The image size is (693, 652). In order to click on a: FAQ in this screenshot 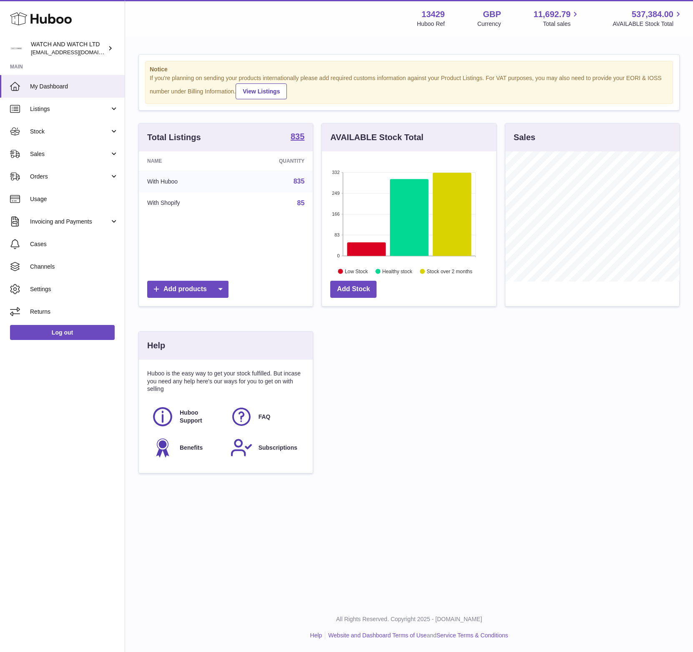, I will do `click(265, 417)`.